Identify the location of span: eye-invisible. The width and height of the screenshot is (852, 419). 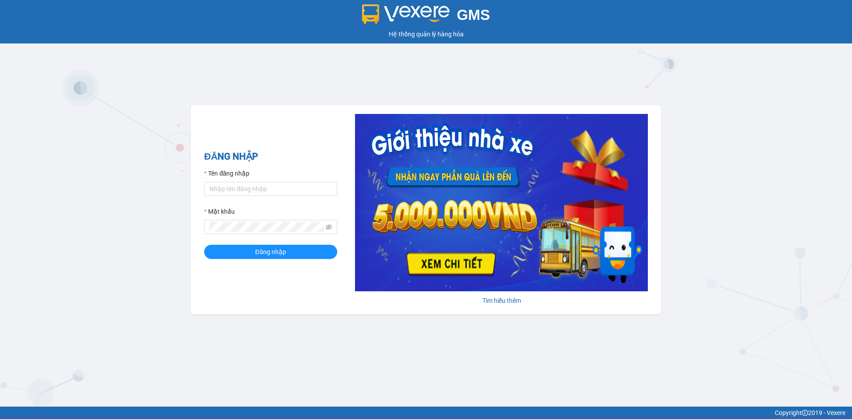
(329, 227).